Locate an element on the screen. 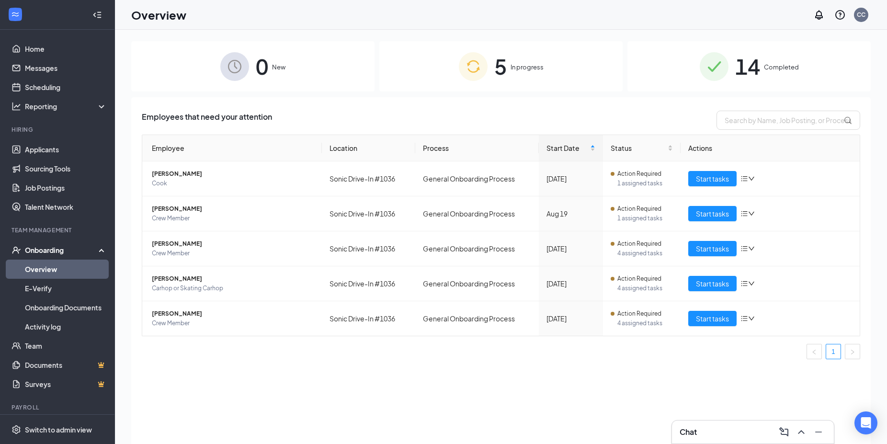 Image resolution: width=887 pixels, height=444 pixels. span: Status is located at coordinates (638, 148).